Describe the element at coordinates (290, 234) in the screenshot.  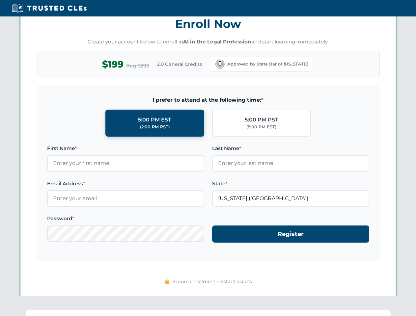
I see `button: Register` at that location.